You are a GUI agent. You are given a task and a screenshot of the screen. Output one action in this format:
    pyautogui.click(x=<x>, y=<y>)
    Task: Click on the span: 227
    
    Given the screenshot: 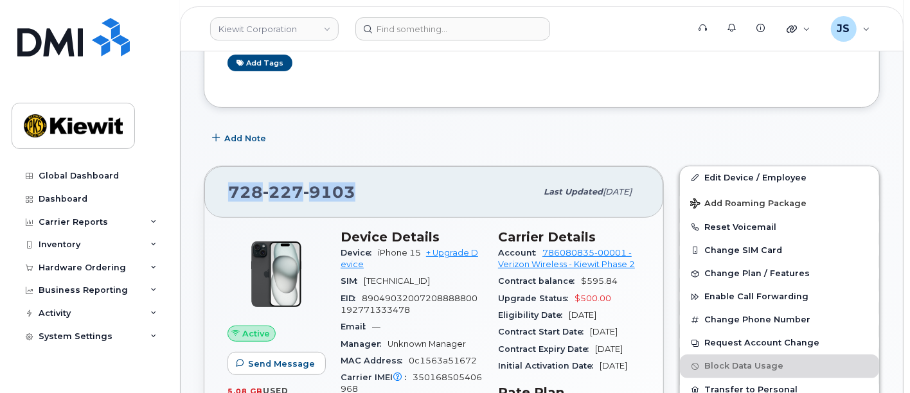 What is the action you would take?
    pyautogui.click(x=283, y=192)
    